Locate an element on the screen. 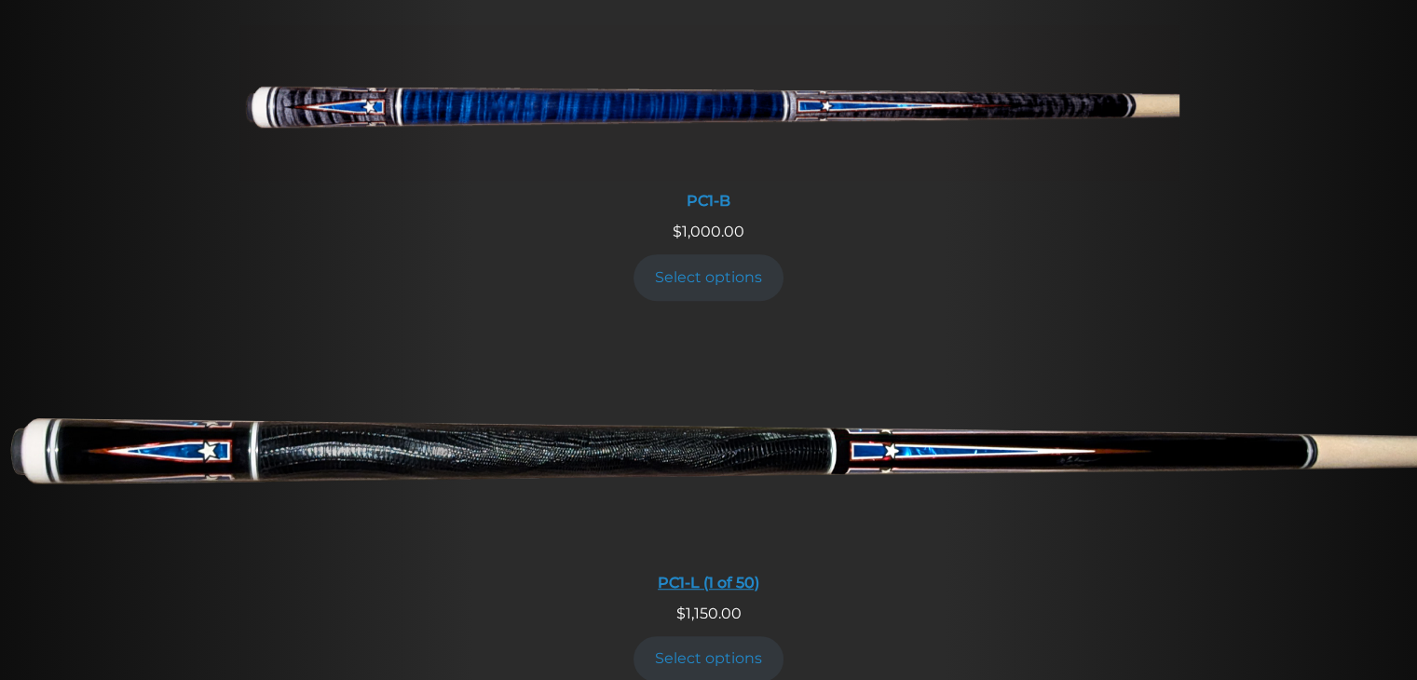 This screenshot has height=680, width=1417. div: PC1-B is located at coordinates (709, 200).